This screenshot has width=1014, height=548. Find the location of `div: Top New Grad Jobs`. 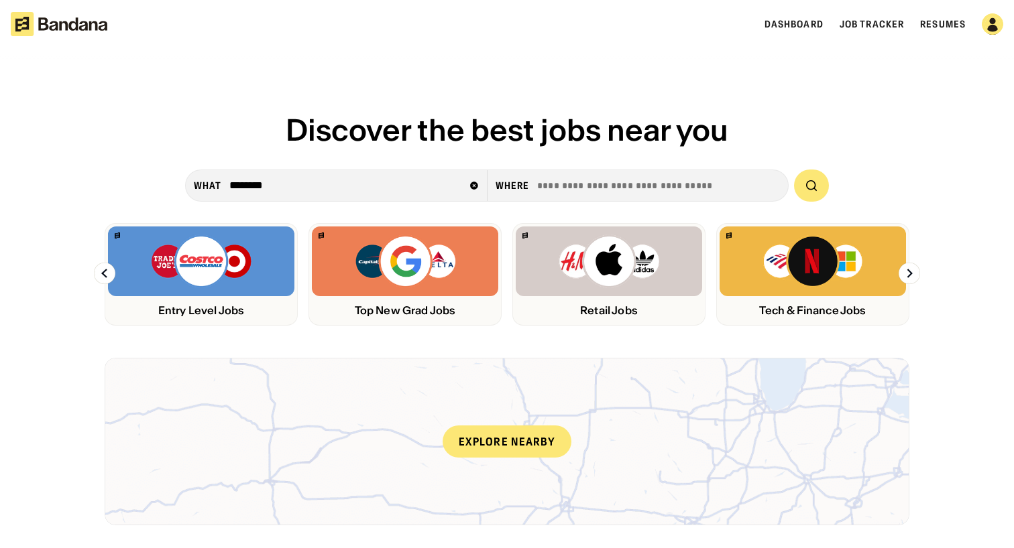

div: Top New Grad Jobs is located at coordinates (405, 310).